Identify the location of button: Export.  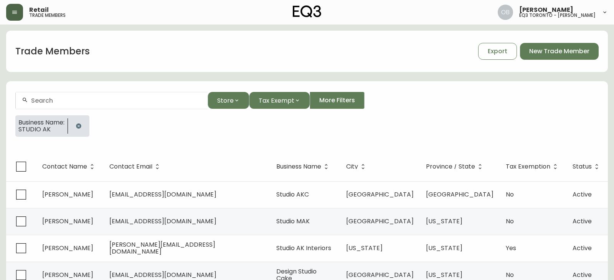
(497, 51).